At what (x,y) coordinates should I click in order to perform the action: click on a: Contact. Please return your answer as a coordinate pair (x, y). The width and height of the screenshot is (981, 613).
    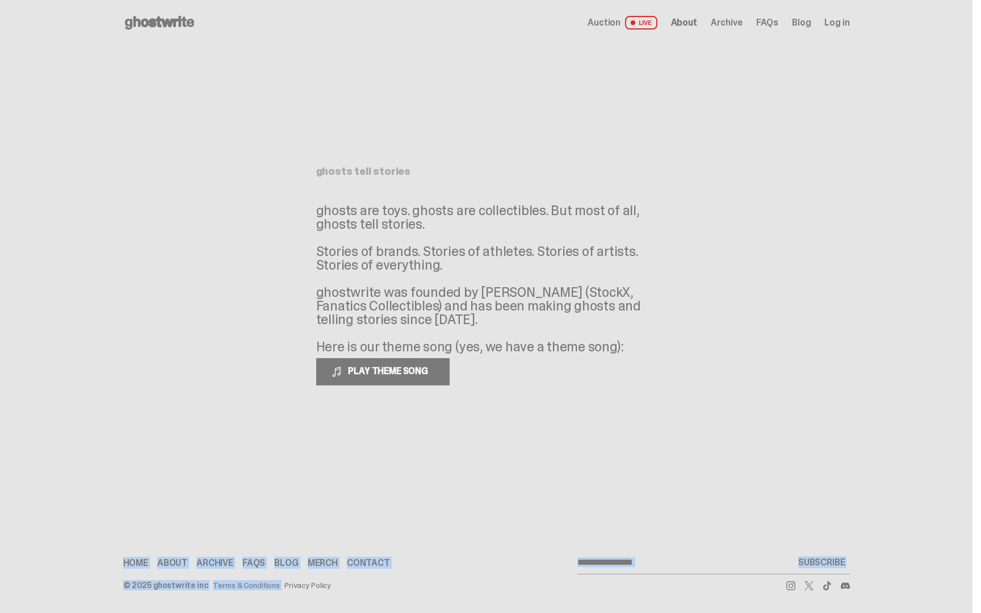
    Looking at the image, I should click on (369, 563).